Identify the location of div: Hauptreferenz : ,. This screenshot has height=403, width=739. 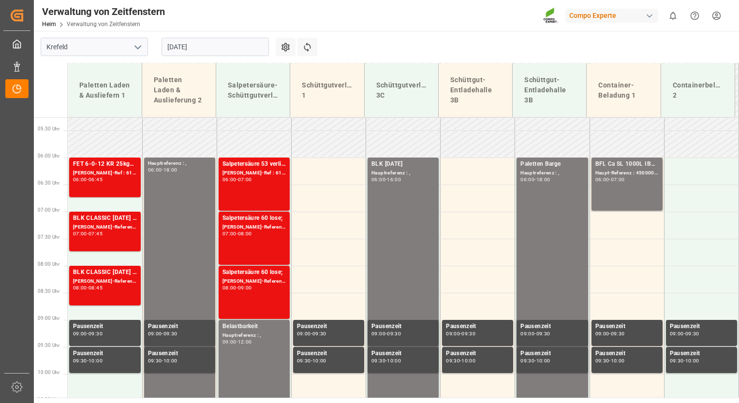
(403, 173).